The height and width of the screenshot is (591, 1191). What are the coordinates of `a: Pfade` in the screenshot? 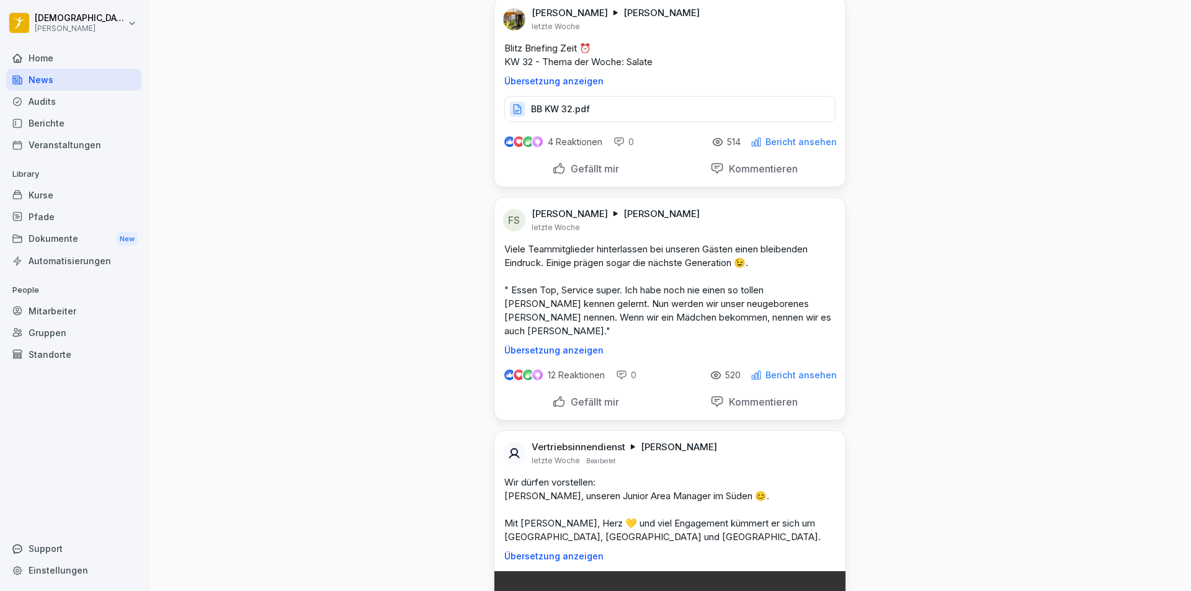 It's located at (74, 216).